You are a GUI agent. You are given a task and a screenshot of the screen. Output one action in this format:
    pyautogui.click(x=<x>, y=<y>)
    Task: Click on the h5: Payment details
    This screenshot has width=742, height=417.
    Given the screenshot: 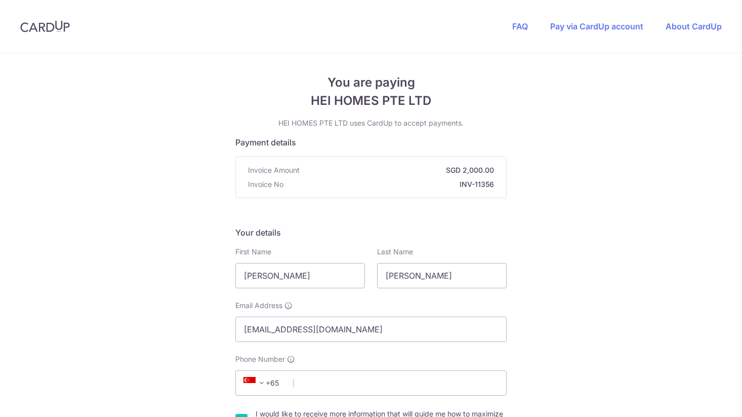 What is the action you would take?
    pyautogui.click(x=371, y=142)
    